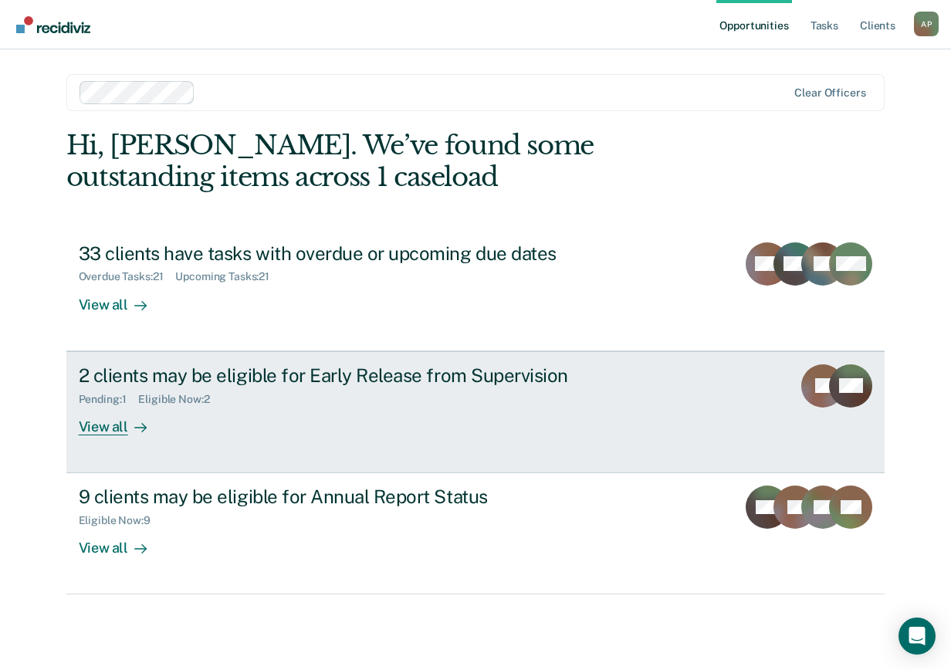 Image resolution: width=951 pixels, height=670 pixels. Describe the element at coordinates (229, 276) in the screenshot. I see `div: Upcoming Tasks : 21` at that location.